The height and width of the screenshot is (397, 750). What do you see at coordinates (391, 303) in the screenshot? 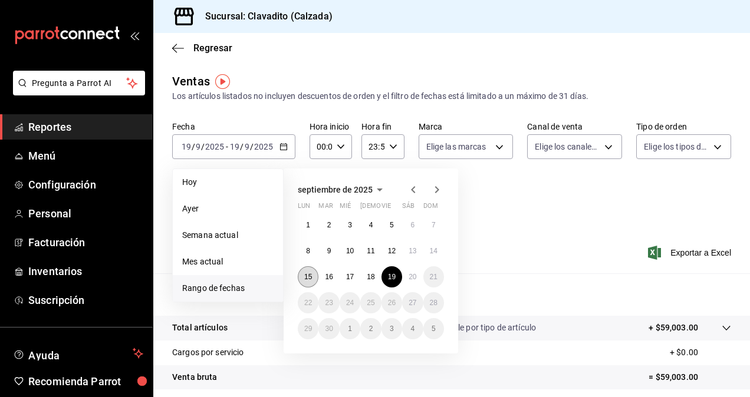
I see `button: 26 de septiembre de 2025` at bounding box center [391, 303].